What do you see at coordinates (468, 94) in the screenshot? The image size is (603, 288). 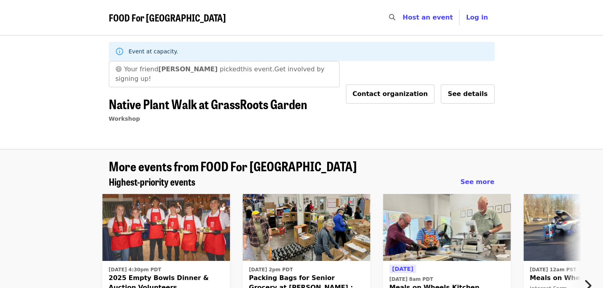 I see `span: See details` at bounding box center [468, 94].